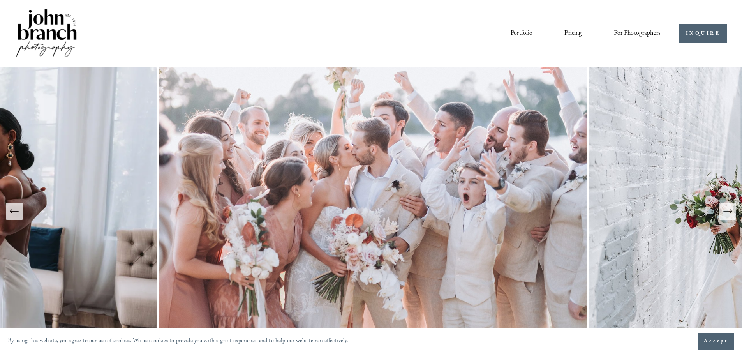  I want to click on a: folder dropdown, so click(638, 34).